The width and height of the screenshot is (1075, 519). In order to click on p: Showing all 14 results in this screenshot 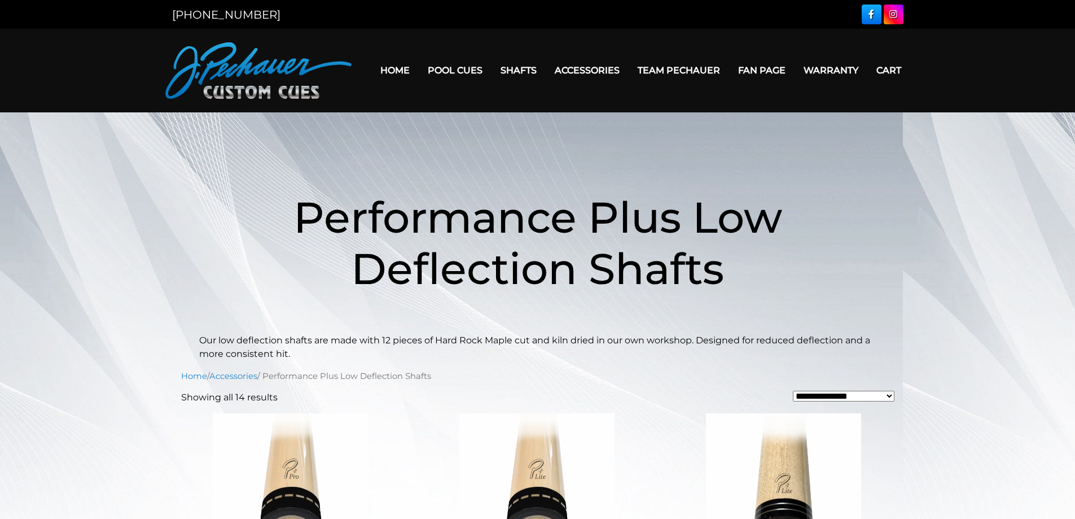, I will do `click(229, 397)`.